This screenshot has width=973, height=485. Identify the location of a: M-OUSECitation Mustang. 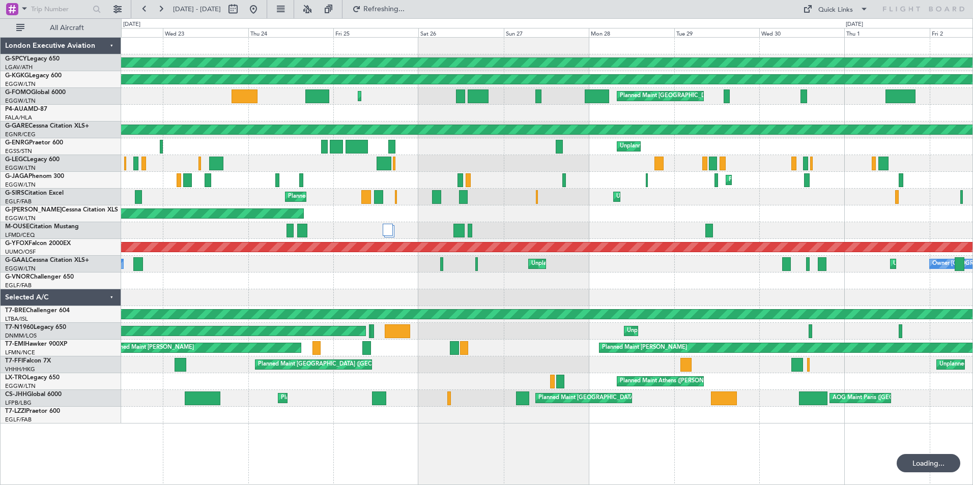
(42, 227).